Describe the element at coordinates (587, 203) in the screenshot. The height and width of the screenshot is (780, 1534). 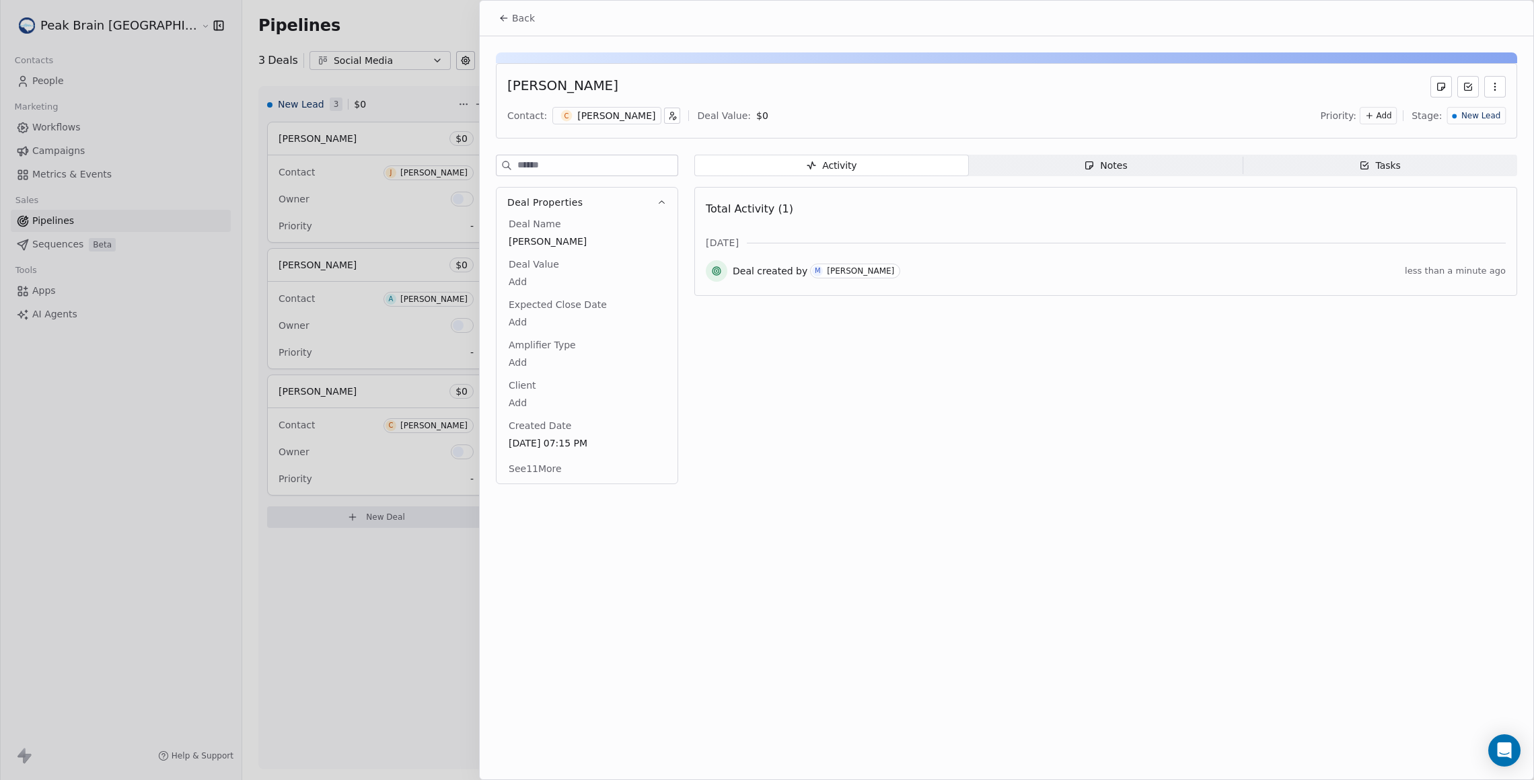
I see `button: Deal Properties` at that location.